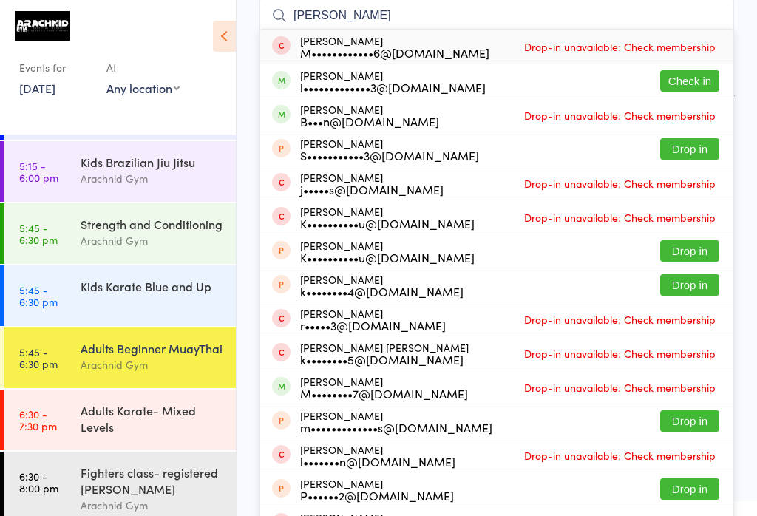 Image resolution: width=757 pixels, height=516 pixels. I want to click on div: Adults Karate- Mixed Levels, so click(151, 418).